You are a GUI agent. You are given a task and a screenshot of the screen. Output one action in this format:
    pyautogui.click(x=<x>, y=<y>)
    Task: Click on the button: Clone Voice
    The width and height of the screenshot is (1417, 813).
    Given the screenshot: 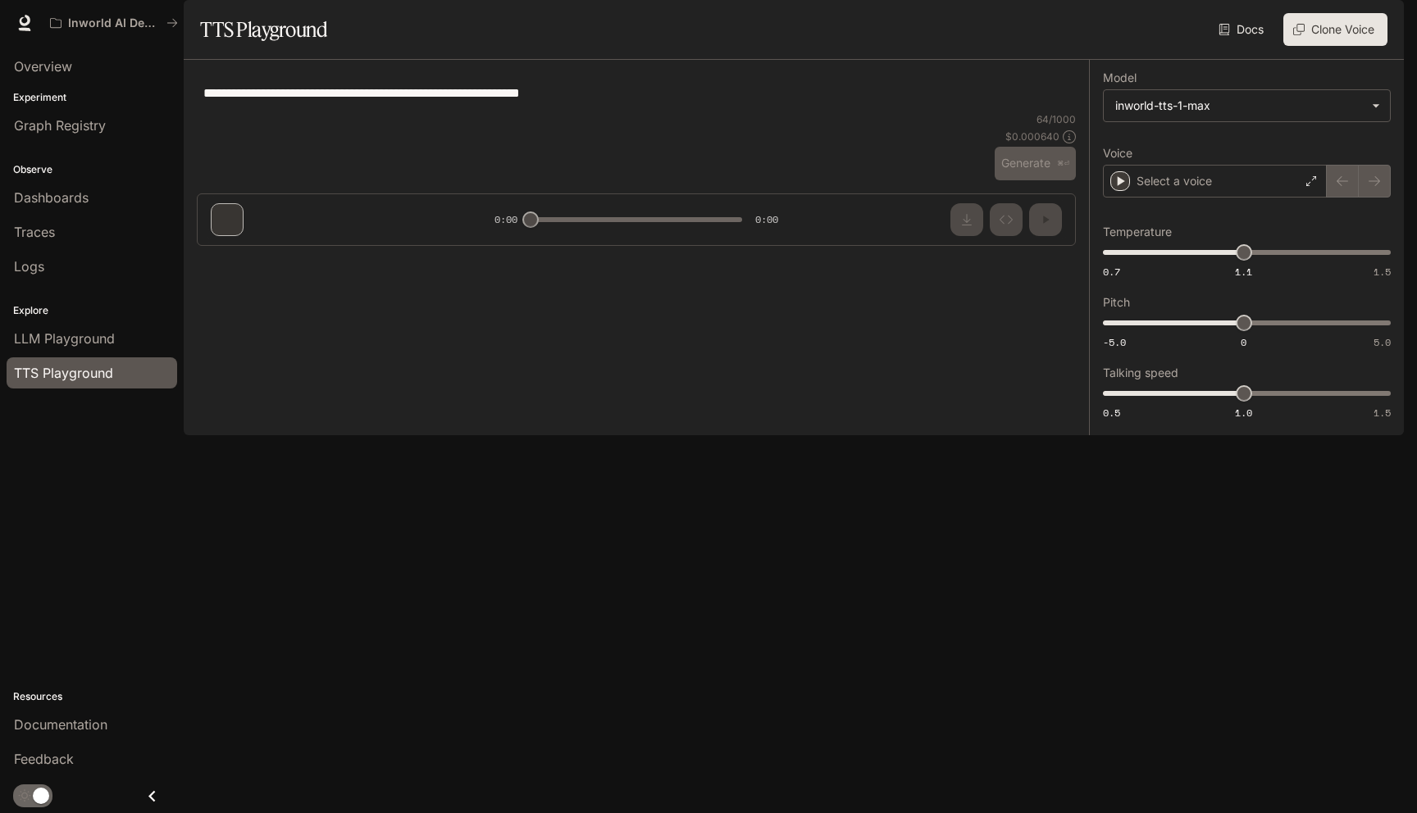 What is the action you would take?
    pyautogui.click(x=1335, y=30)
    